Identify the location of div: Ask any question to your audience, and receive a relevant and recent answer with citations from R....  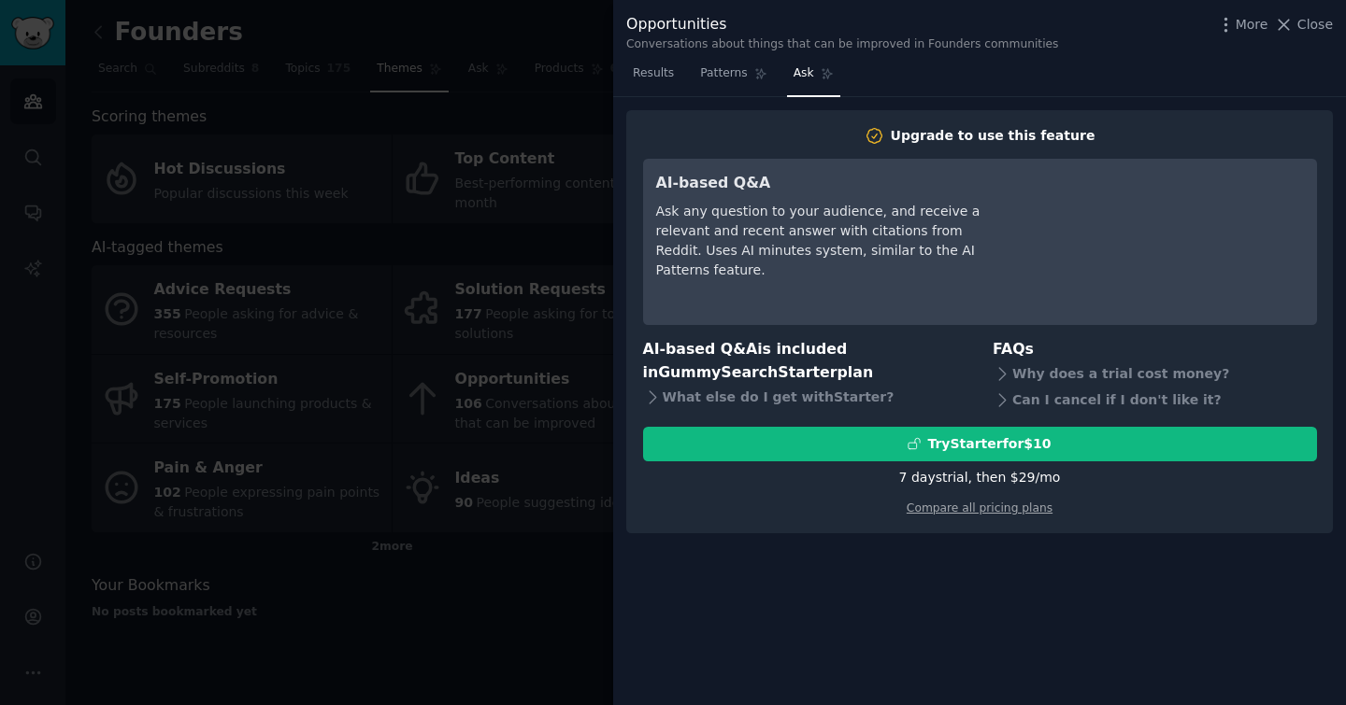
(826, 241).